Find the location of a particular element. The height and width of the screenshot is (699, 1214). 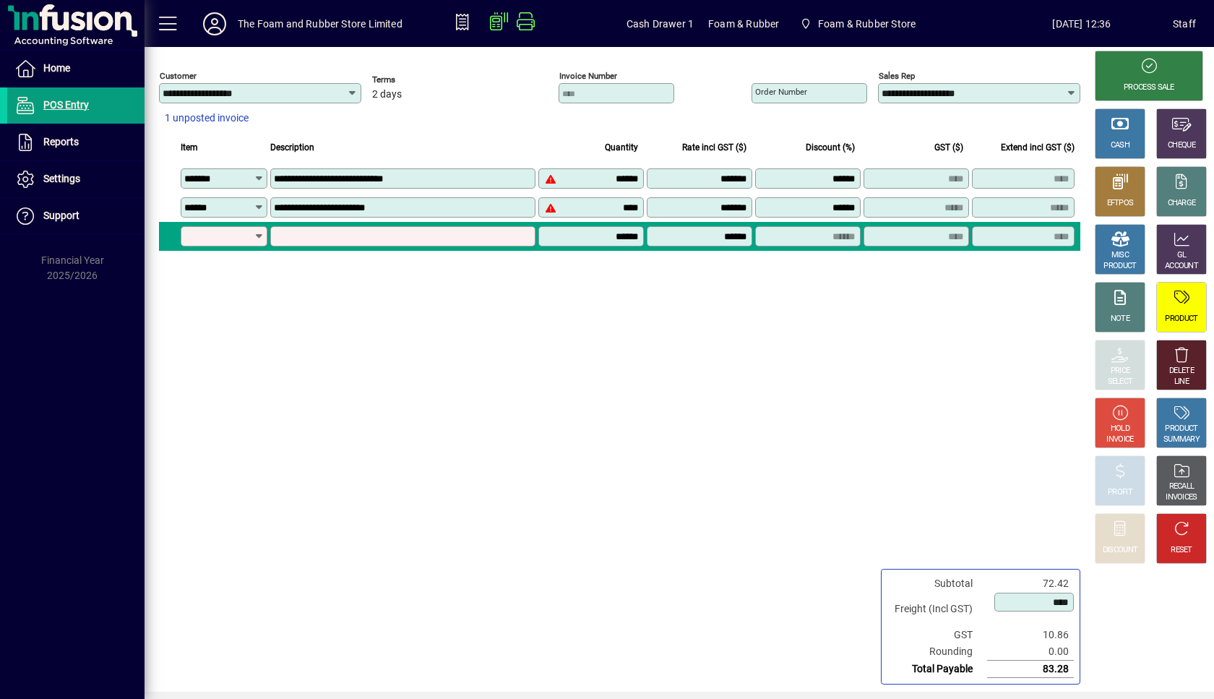

span: Description is located at coordinates (292, 147).